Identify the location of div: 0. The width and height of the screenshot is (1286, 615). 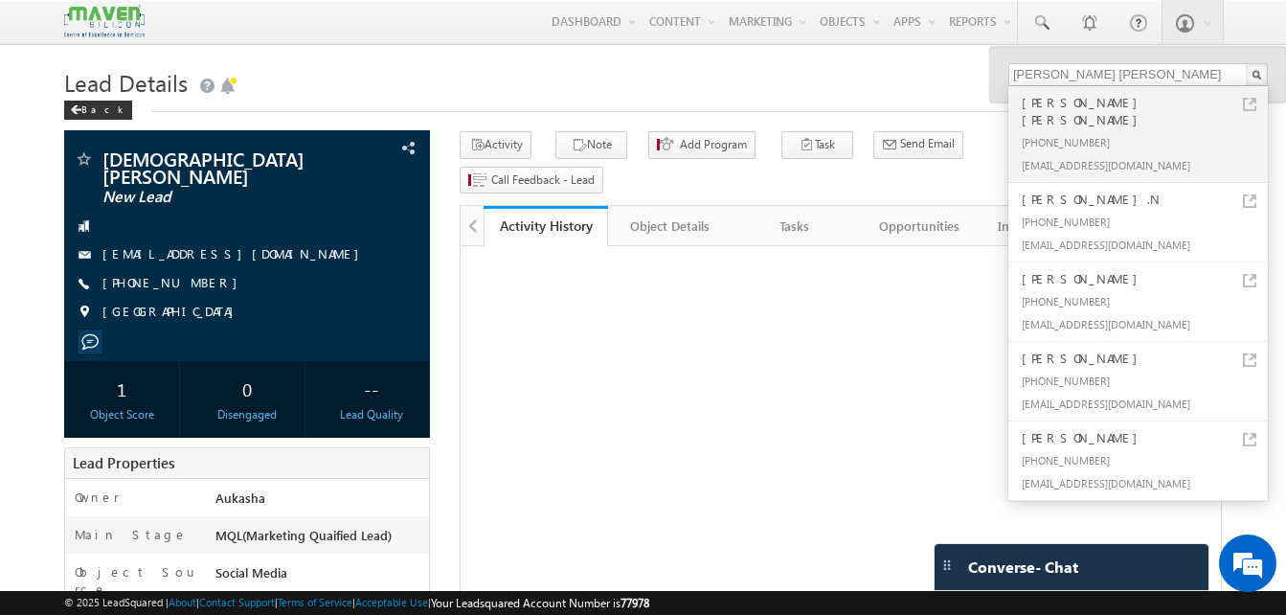
(247, 388).